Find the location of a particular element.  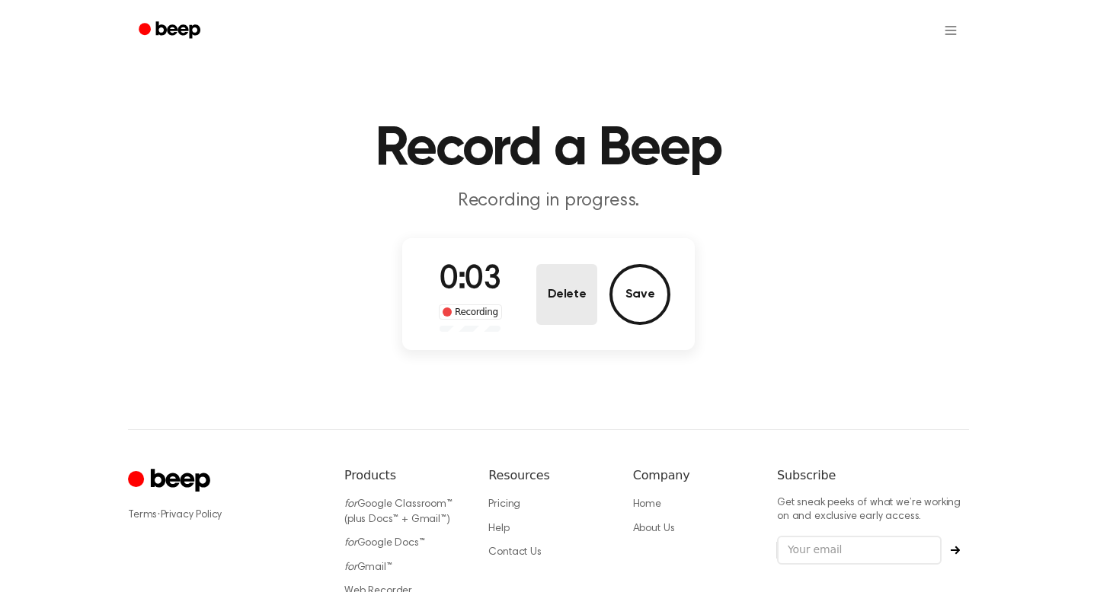

div: Recording is located at coordinates (470, 312).